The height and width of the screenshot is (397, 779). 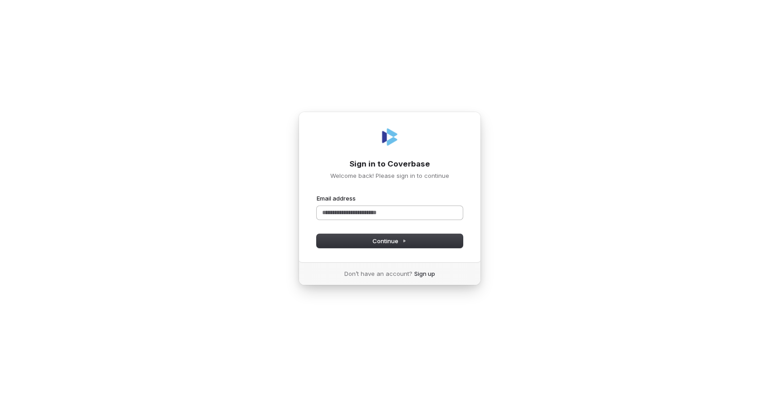 I want to click on span: Continue, so click(x=390, y=241).